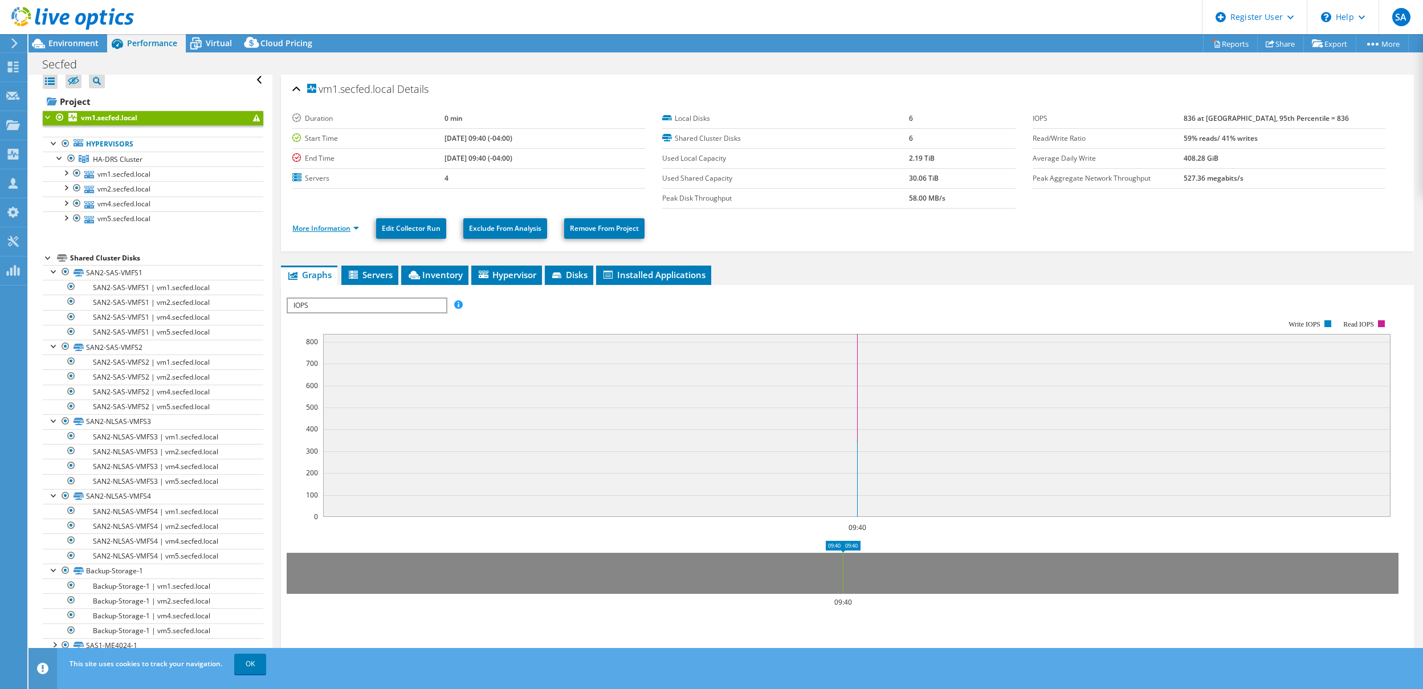 The image size is (1423, 689). What do you see at coordinates (350, 89) in the screenshot?
I see `span: vm1.secfed.local` at bounding box center [350, 89].